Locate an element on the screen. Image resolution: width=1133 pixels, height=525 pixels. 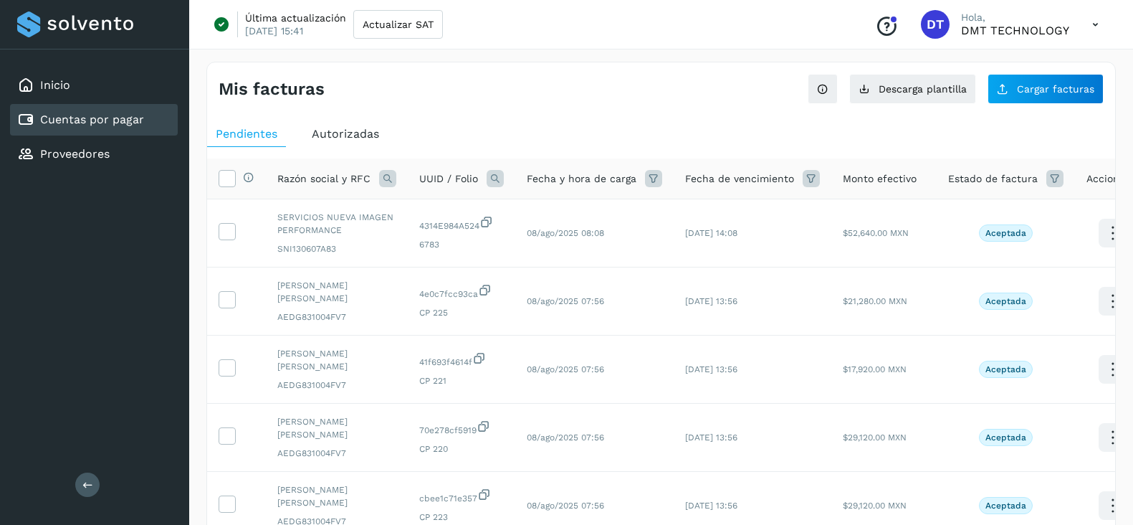
span: 08/ago/2025 08:08 is located at coordinates (566, 233).